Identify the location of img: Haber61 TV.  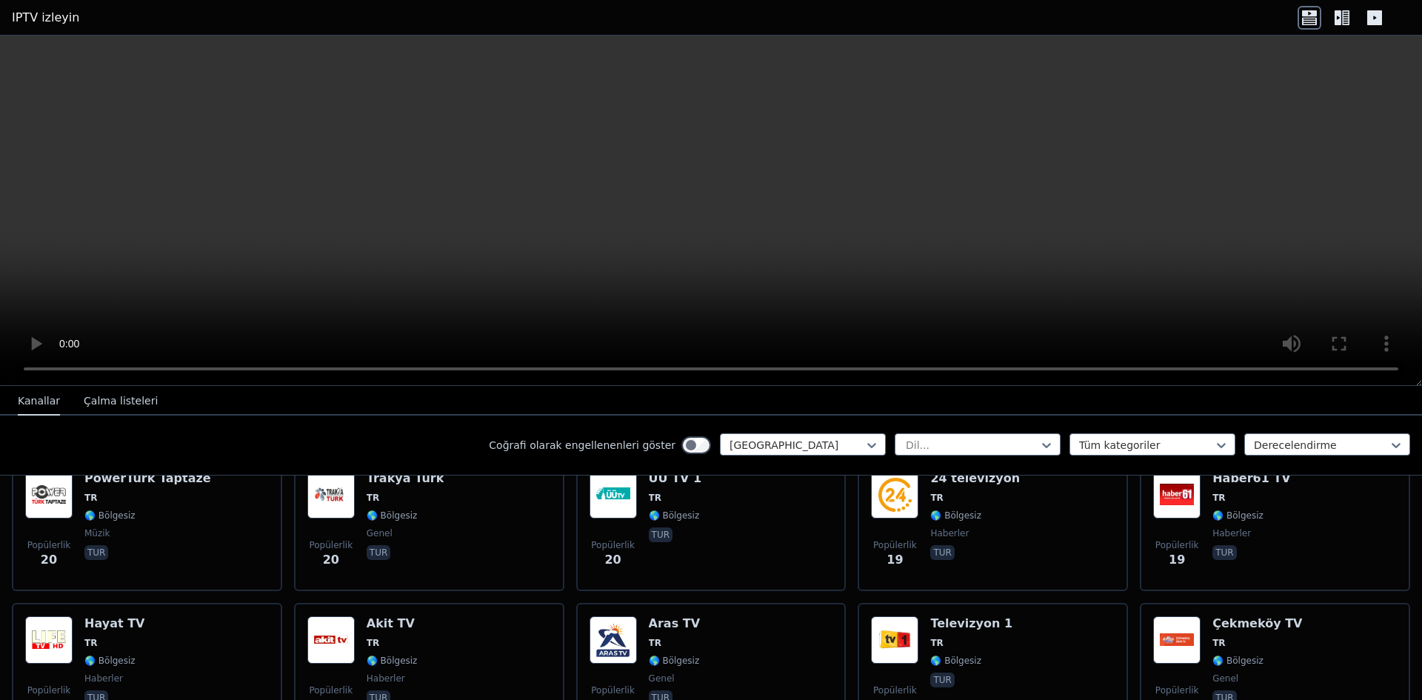
(1177, 495).